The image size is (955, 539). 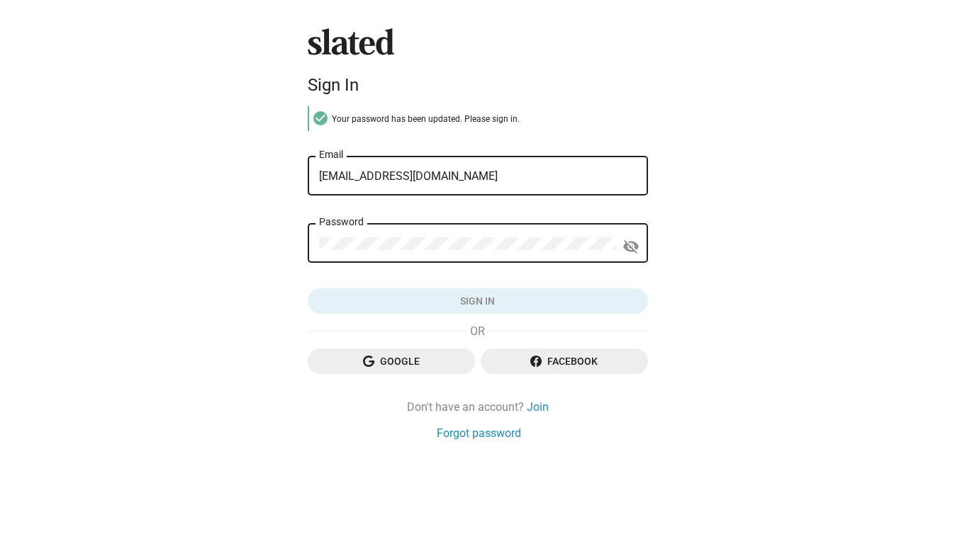 What do you see at coordinates (631, 247) in the screenshot?
I see `button: Show password` at bounding box center [631, 247].